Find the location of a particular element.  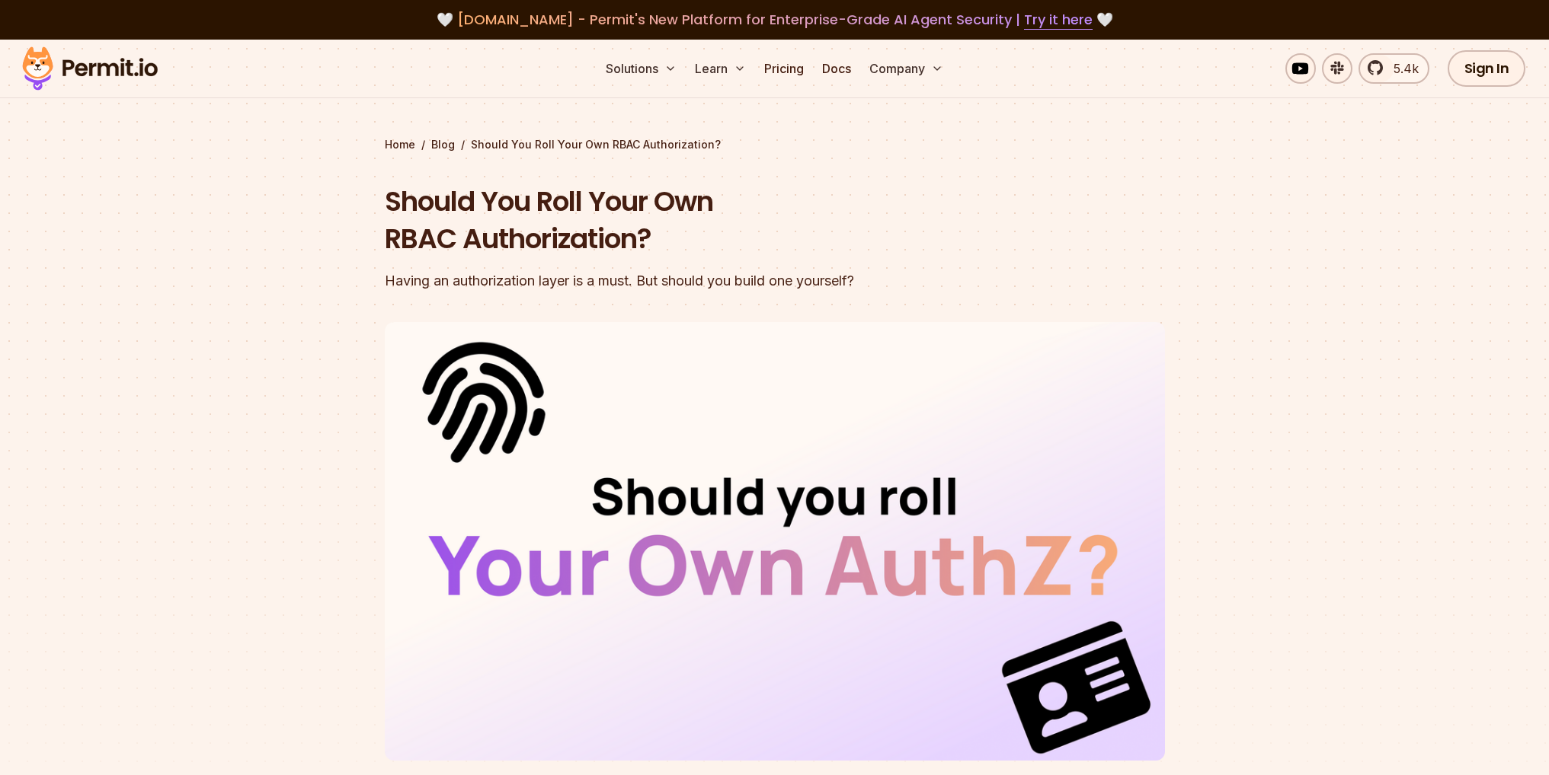

a: Blog is located at coordinates (443, 145).